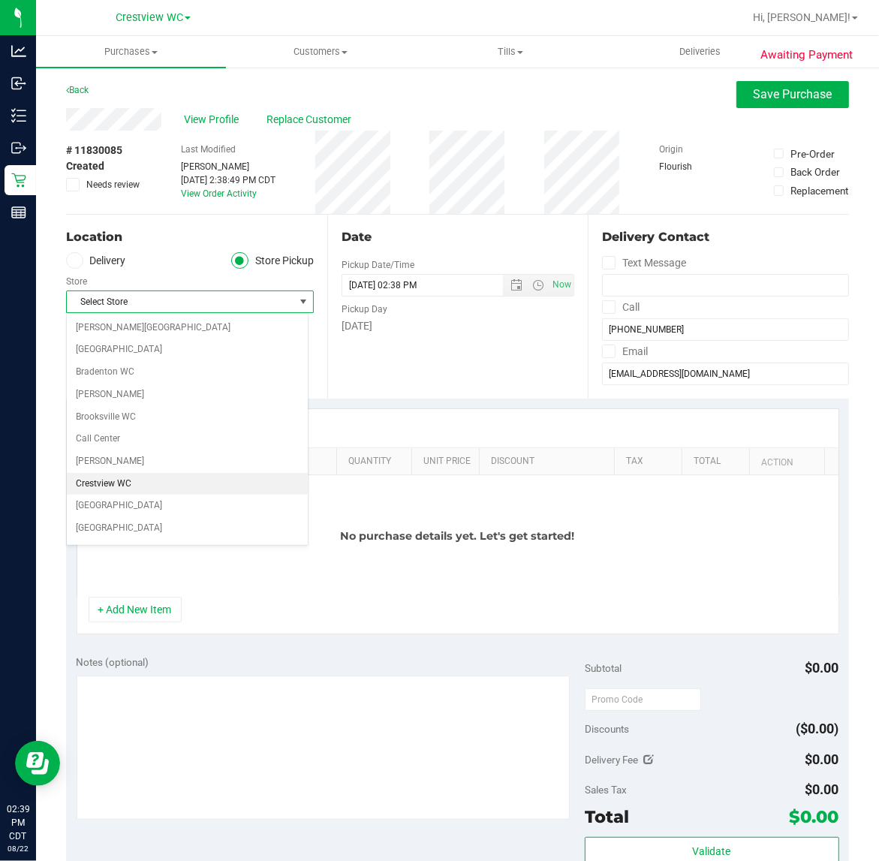 Image resolution: width=879 pixels, height=861 pixels. I want to click on li: Call Center, so click(187, 439).